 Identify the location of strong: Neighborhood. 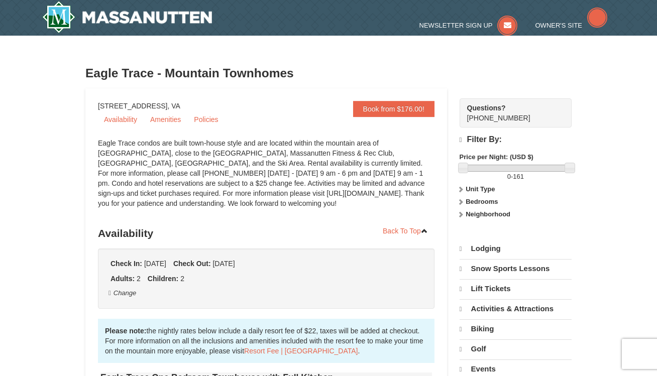
(488, 214).